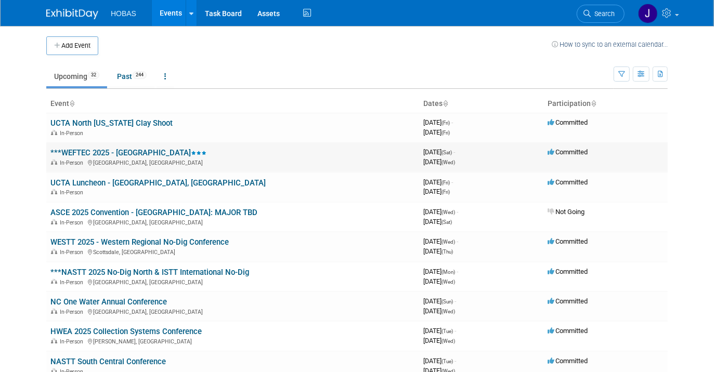  What do you see at coordinates (448, 272) in the screenshot?
I see `span: (Mon)` at bounding box center [448, 272].